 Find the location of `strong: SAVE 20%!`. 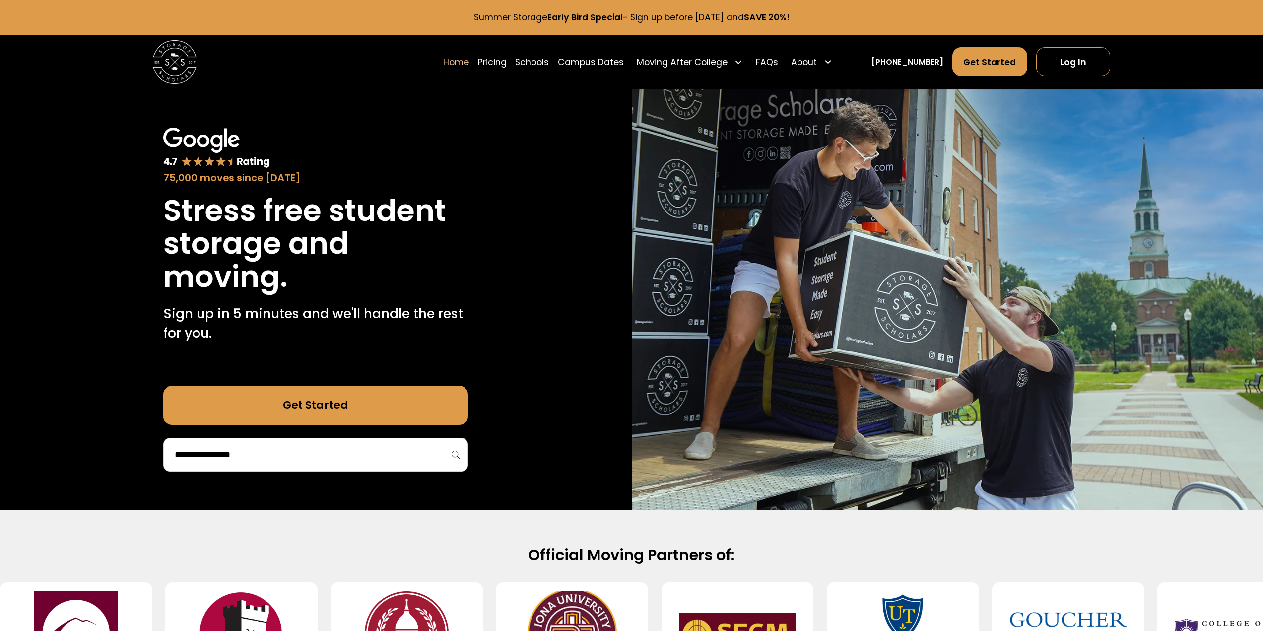

strong: SAVE 20%! is located at coordinates (767, 17).